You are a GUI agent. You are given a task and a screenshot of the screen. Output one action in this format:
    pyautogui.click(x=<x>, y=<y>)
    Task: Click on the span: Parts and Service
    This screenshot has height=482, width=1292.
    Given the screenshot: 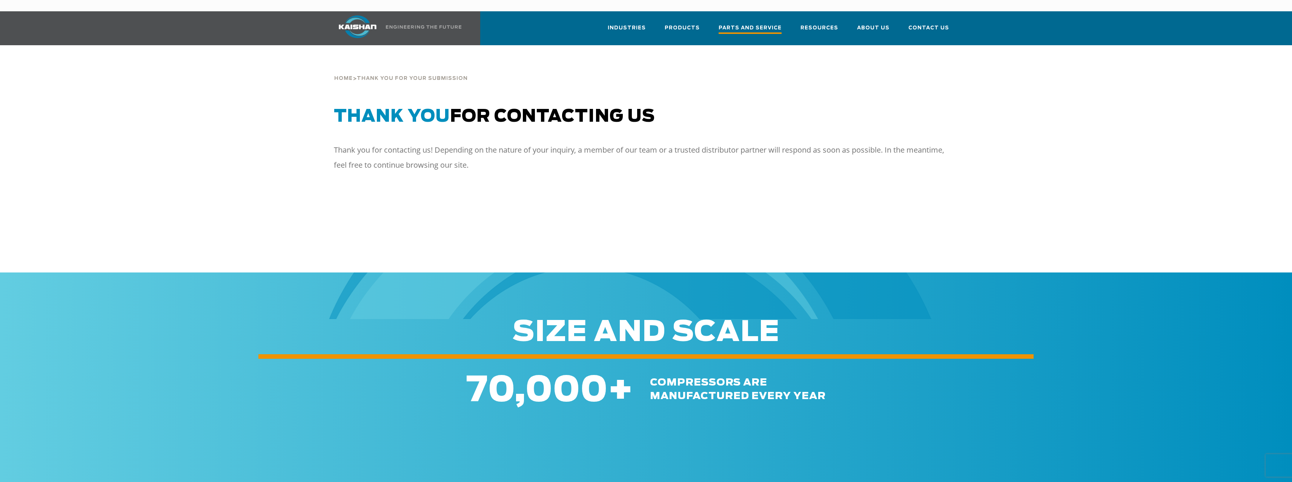 What is the action you would take?
    pyautogui.click(x=750, y=29)
    